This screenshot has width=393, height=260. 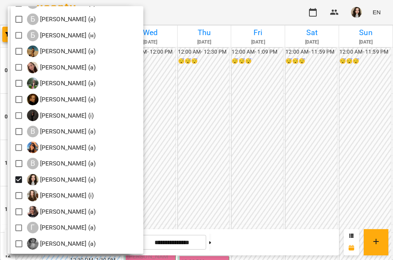 I want to click on div: Вербова Єлизавета Сергіївна (а), so click(x=61, y=147).